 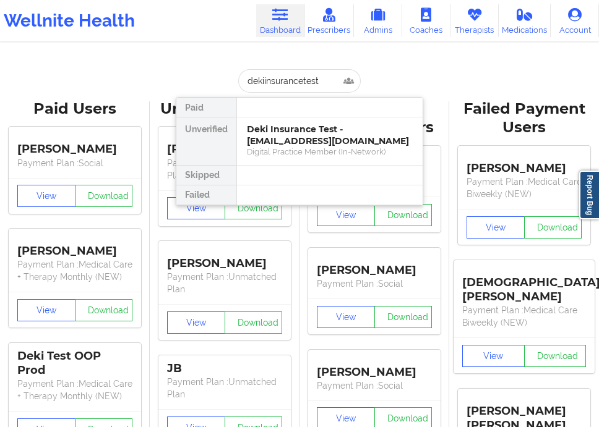 What do you see at coordinates (206, 195) in the screenshot?
I see `div: Failed` at bounding box center [206, 195].